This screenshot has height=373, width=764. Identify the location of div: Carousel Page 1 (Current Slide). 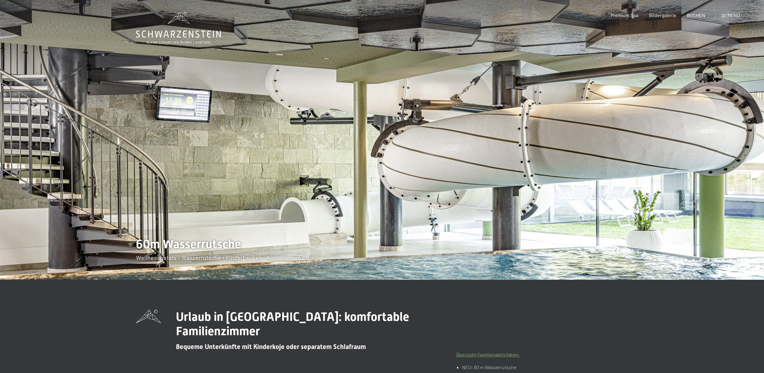
(685, 260).